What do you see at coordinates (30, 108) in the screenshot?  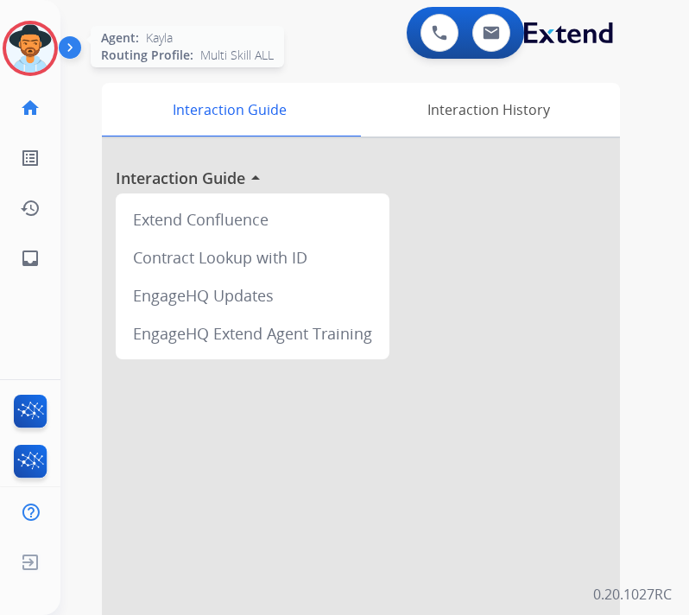 I see `mat-icon: home` at bounding box center [30, 108].